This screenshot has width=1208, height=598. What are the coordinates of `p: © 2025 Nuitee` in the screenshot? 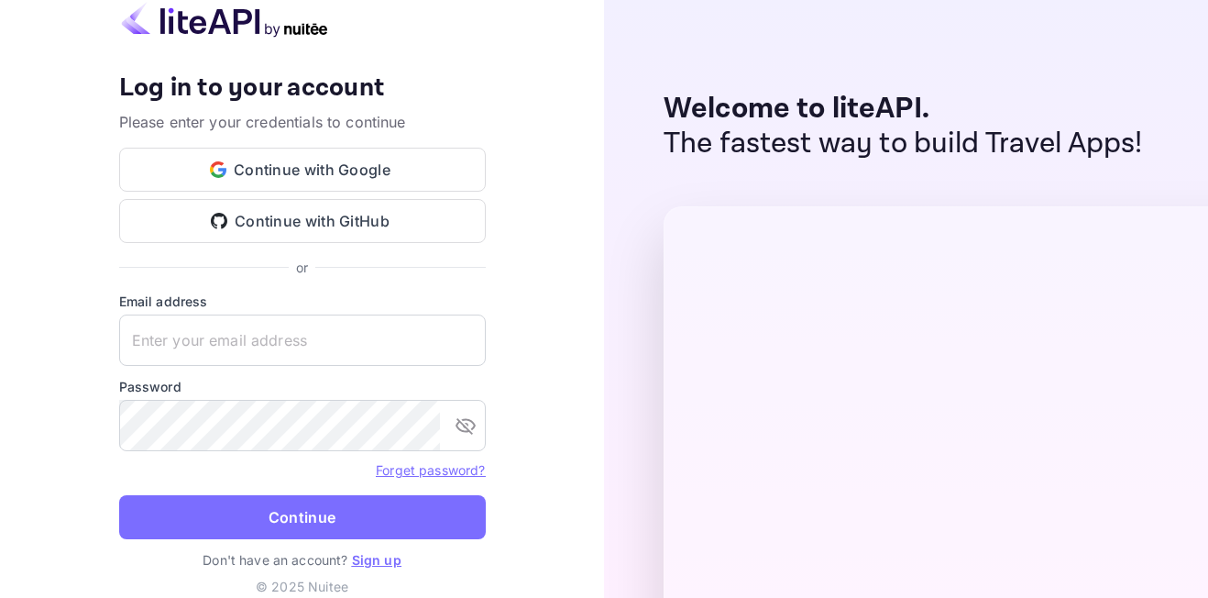 It's located at (303, 586).